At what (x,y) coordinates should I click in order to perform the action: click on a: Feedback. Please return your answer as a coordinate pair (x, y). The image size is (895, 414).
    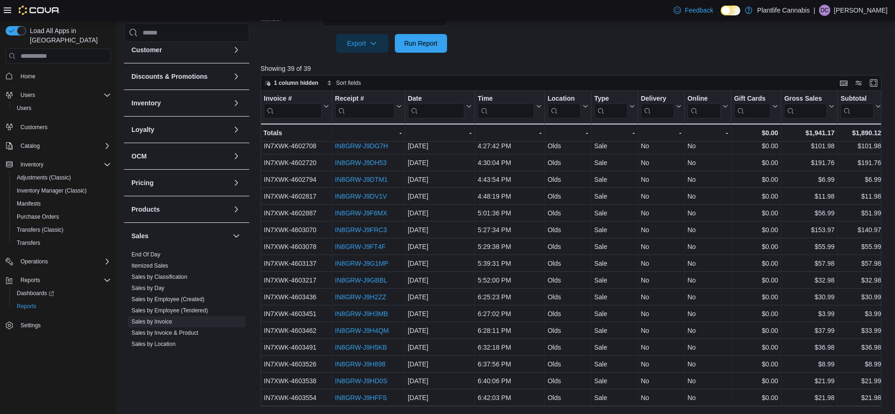
    Looking at the image, I should click on (693, 10).